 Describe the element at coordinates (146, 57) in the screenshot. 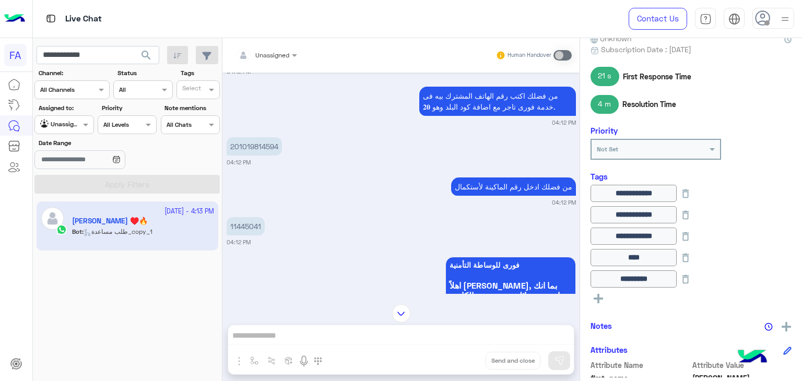

I see `button: search` at that location.